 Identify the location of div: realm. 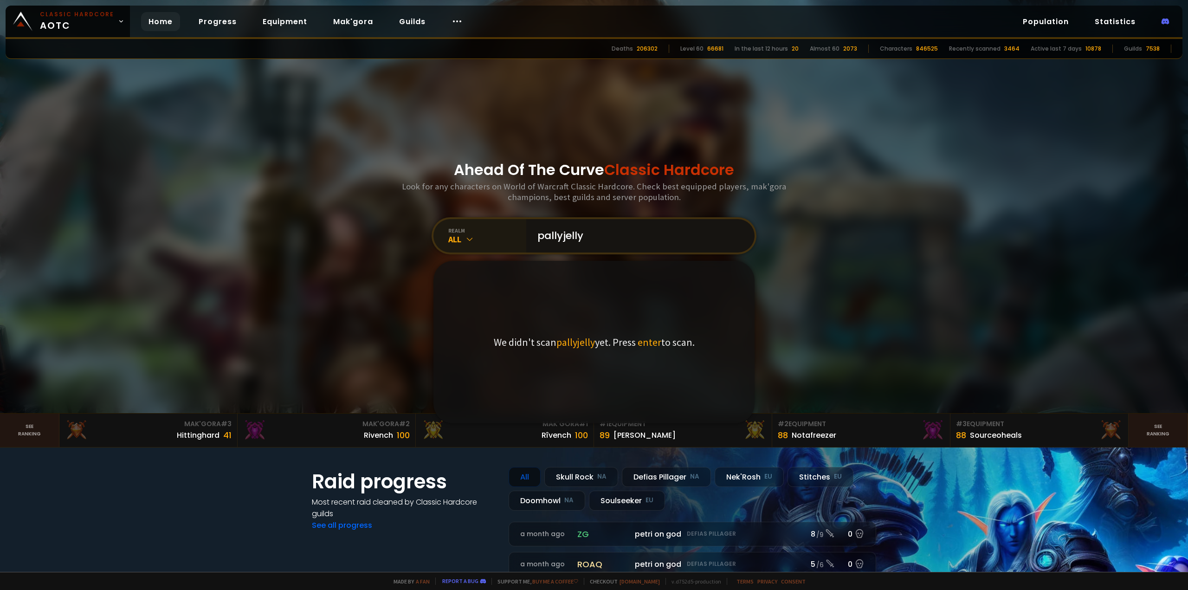
(487, 230).